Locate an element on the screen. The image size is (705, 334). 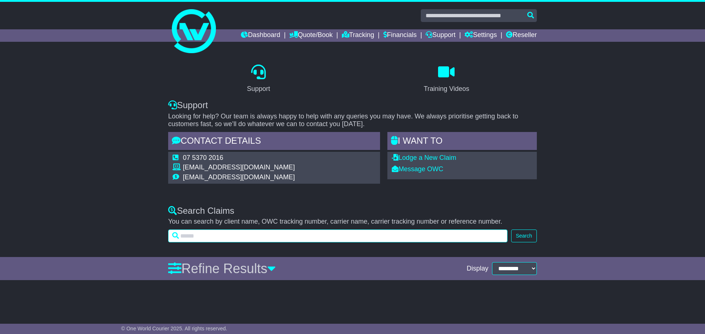
p: You can search by client name, OWC tracking number, carrier name, carrier tracking number or refe... is located at coordinates (352, 222).